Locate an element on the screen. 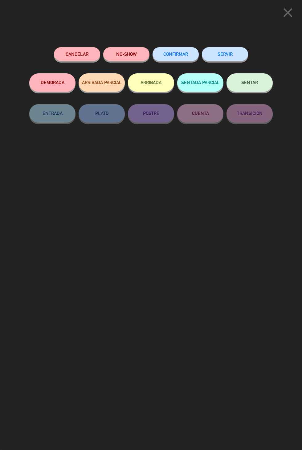 Image resolution: width=302 pixels, height=450 pixels. button: SERVIR is located at coordinates (225, 54).